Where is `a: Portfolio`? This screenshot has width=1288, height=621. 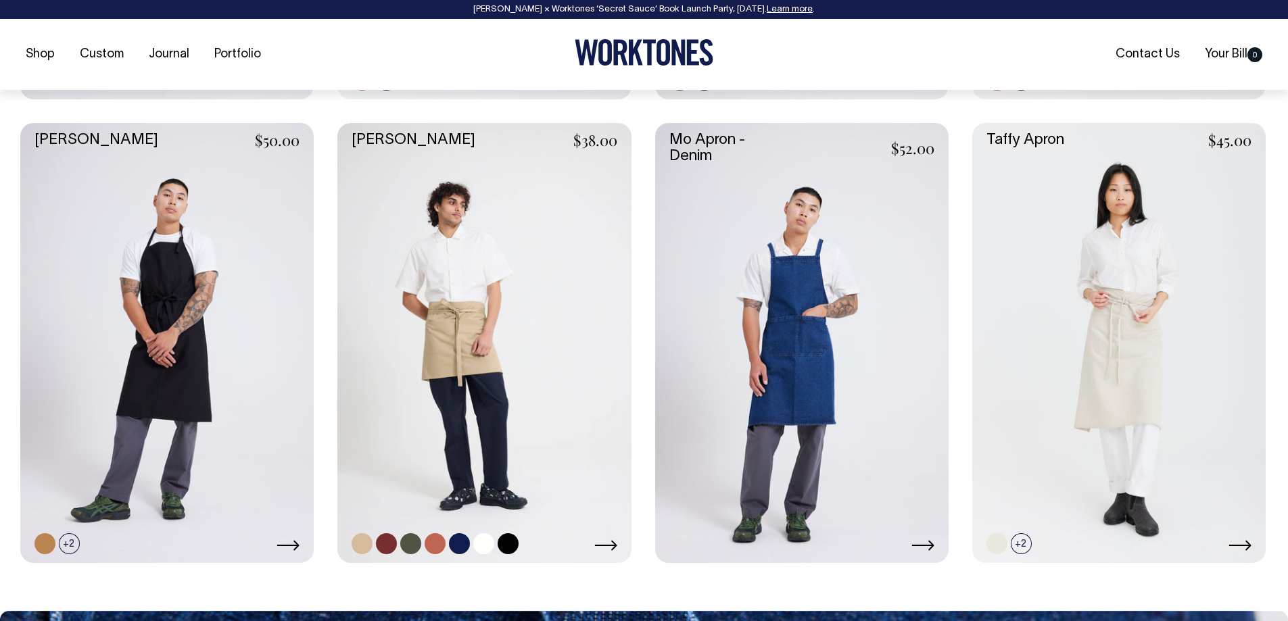
a: Portfolio is located at coordinates (237, 54).